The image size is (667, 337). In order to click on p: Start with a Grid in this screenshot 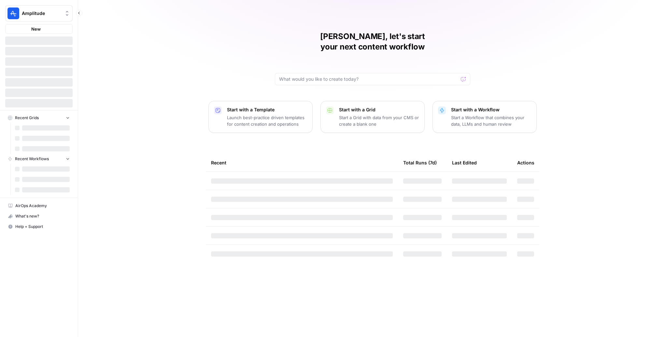, I will do `click(379, 110)`.